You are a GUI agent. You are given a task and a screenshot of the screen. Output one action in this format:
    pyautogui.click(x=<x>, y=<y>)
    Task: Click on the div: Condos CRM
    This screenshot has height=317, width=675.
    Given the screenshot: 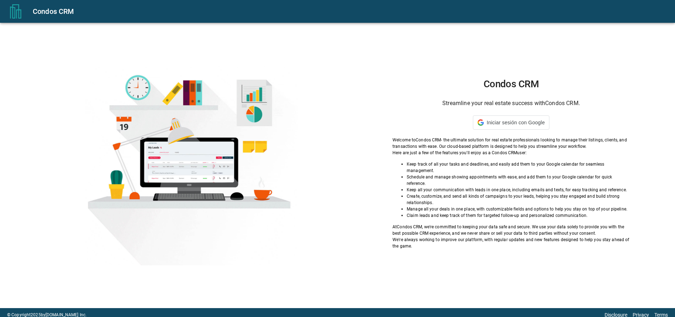 What is the action you would take?
    pyautogui.click(x=349, y=11)
    